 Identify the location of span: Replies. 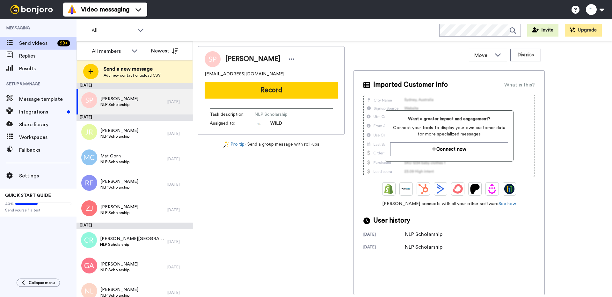
(48, 56).